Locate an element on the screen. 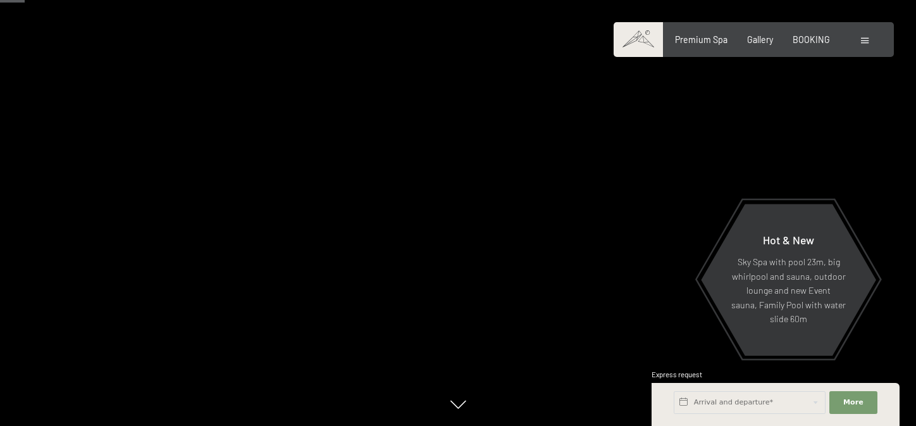 The width and height of the screenshot is (916, 426). span: BOOKING is located at coordinates (811, 39).